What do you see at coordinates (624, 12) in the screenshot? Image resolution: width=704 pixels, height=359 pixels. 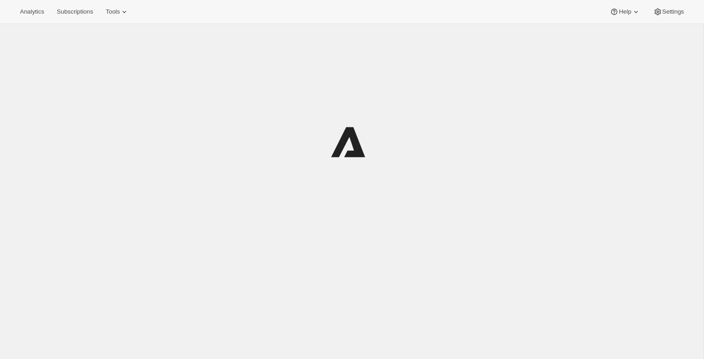 I see `span: Help` at bounding box center [624, 12].